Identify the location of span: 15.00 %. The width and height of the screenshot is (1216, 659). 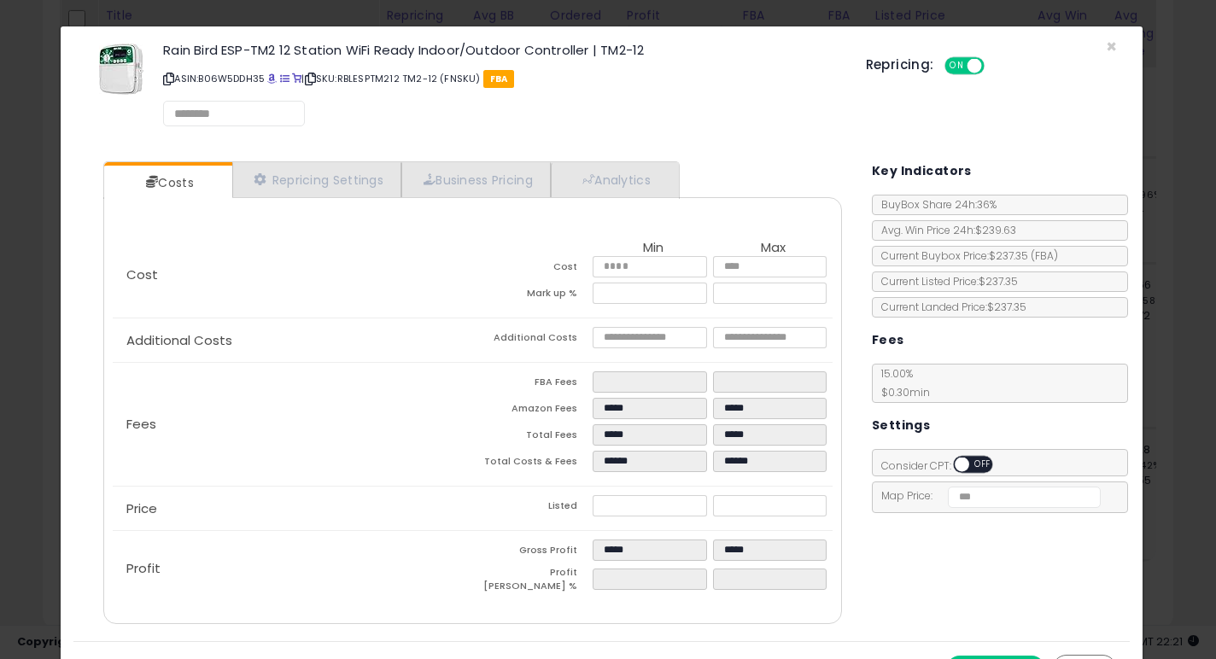
(901, 383).